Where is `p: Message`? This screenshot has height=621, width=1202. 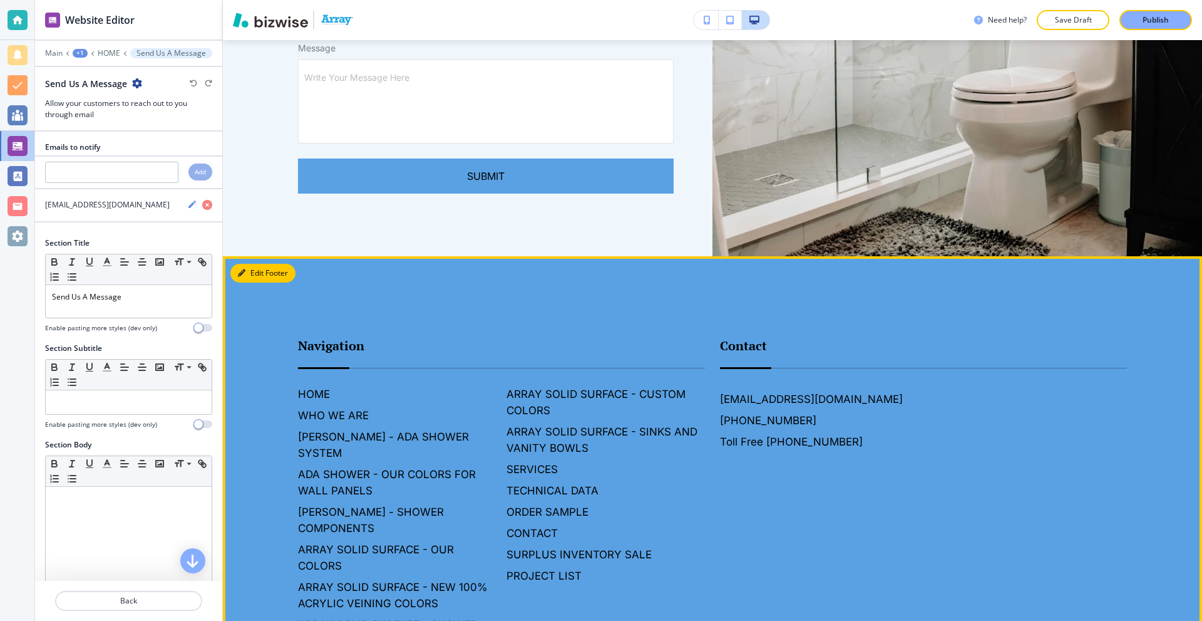 p: Message is located at coordinates (486, 48).